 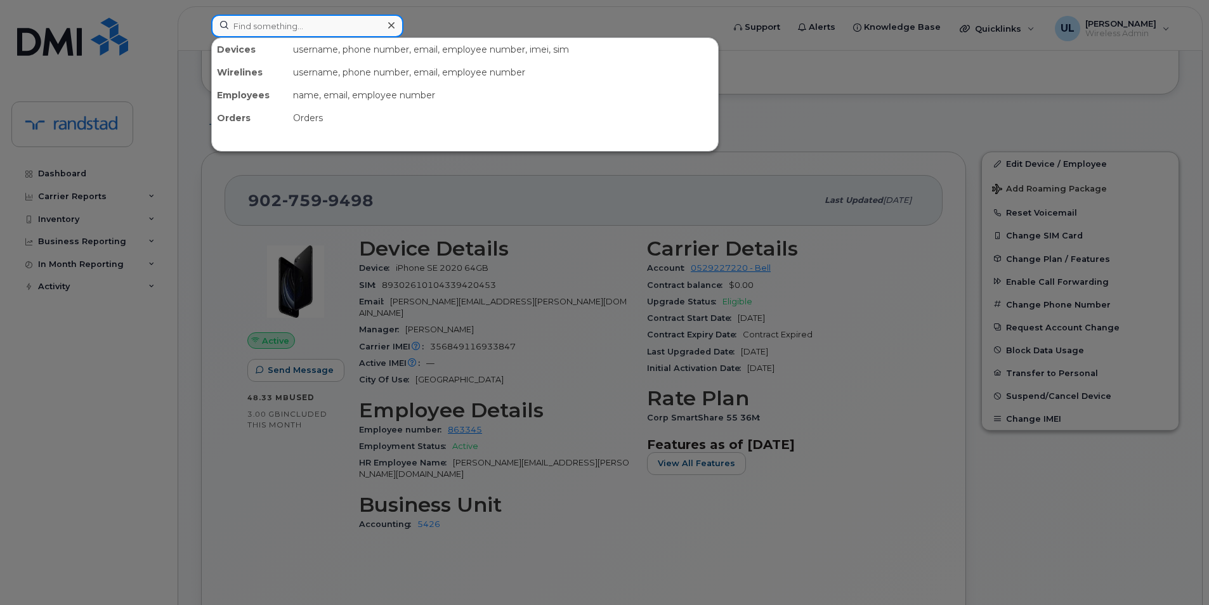 What do you see at coordinates (503, 95) in the screenshot?
I see `div: name, email, employee number` at bounding box center [503, 95].